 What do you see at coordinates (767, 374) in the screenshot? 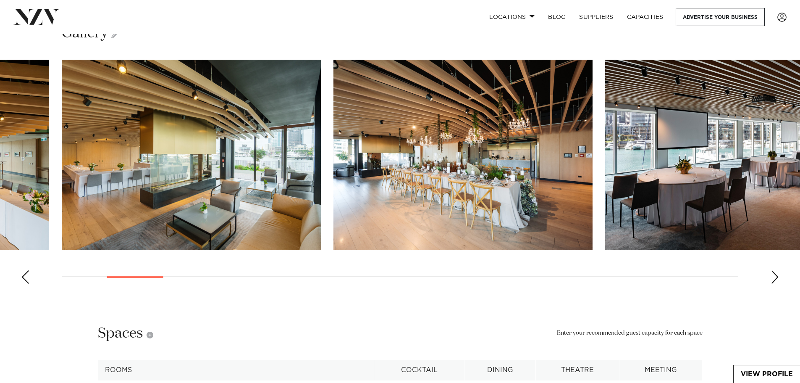
I see `a: View Profile` at bounding box center [767, 374].